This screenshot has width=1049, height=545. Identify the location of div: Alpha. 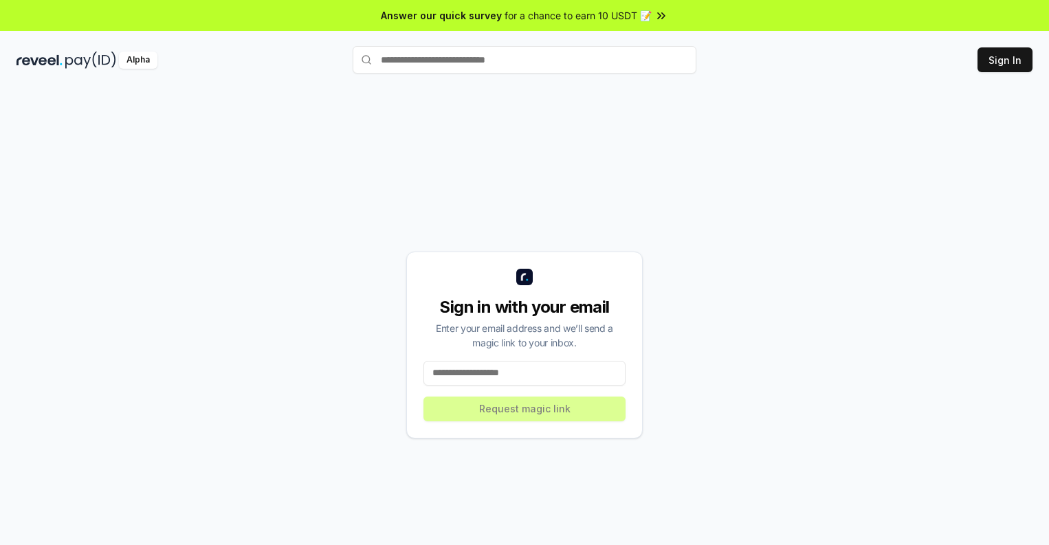
(138, 60).